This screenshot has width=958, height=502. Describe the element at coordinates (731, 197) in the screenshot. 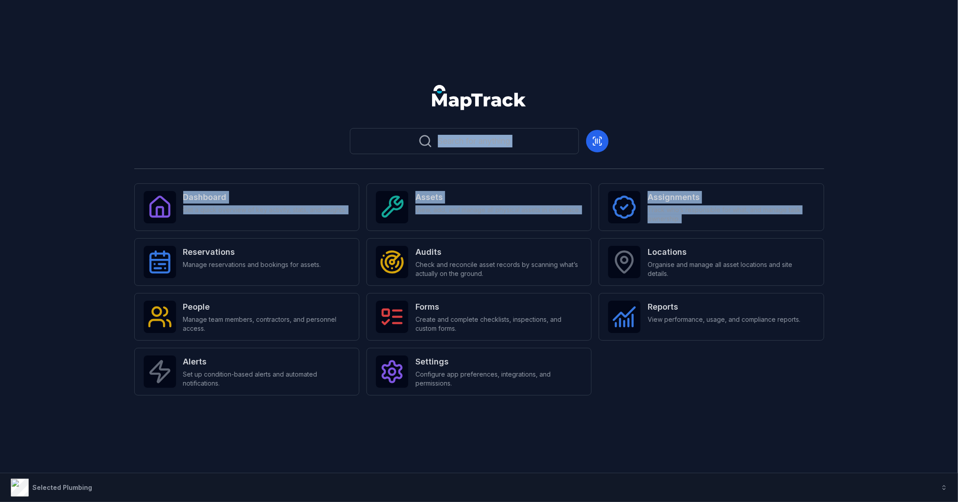

I see `strong: Assignments` at that location.